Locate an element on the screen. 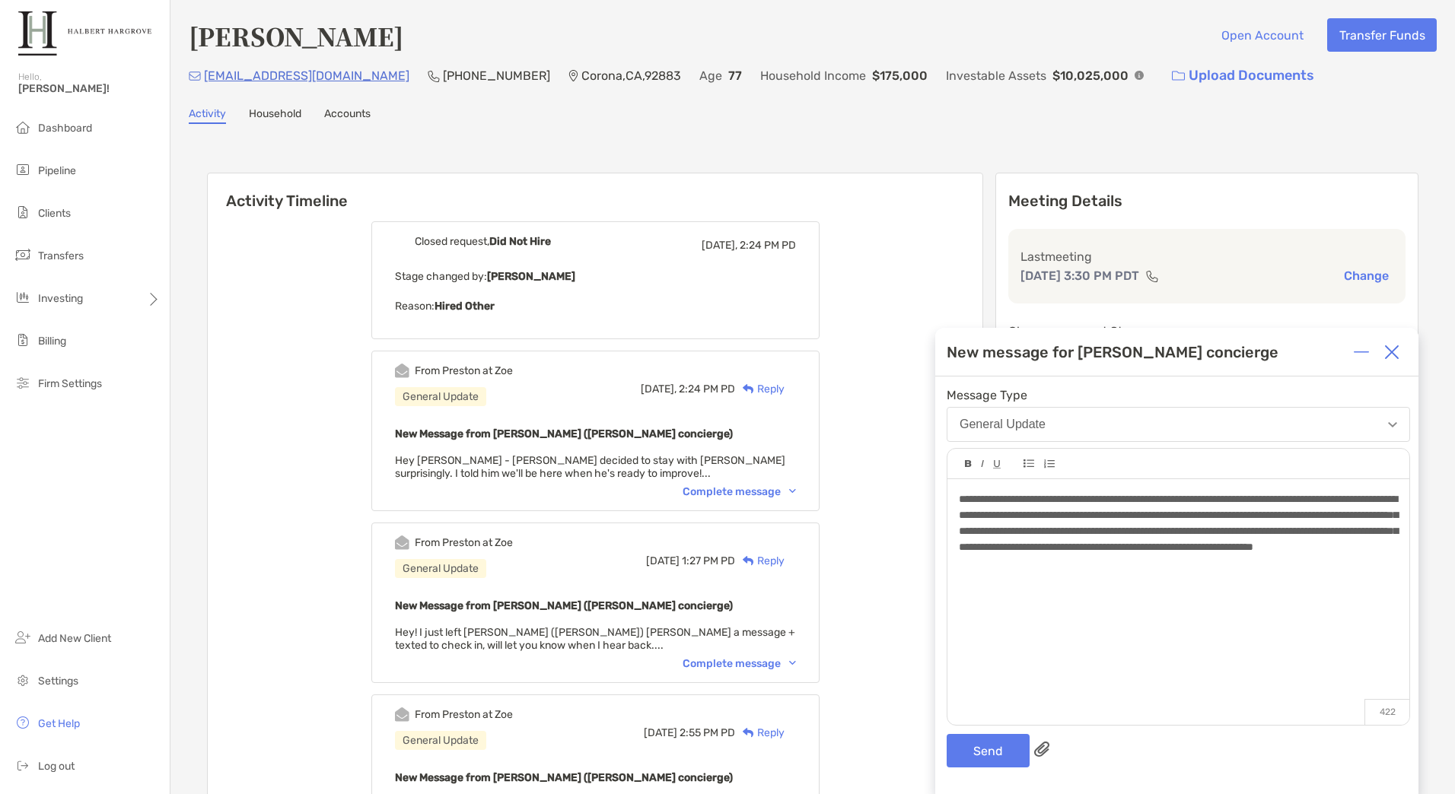 The image size is (1455, 794). img: clients icon is located at coordinates (23, 212).